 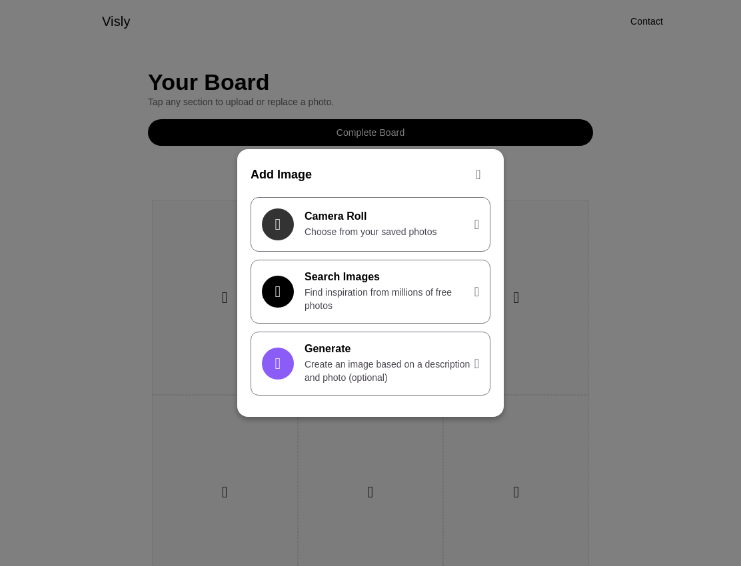 I want to click on div: Camera Roll, so click(x=389, y=217).